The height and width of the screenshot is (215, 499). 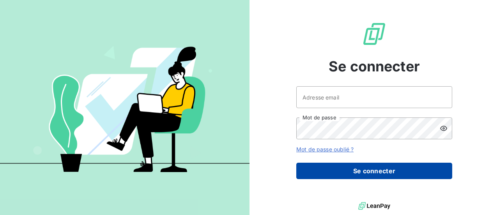 What do you see at coordinates (374, 206) in the screenshot?
I see `img: logo` at bounding box center [374, 206].